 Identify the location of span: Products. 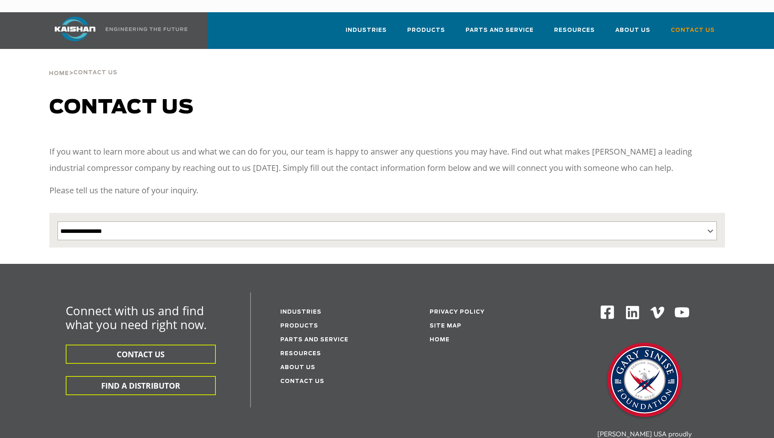
(426, 30).